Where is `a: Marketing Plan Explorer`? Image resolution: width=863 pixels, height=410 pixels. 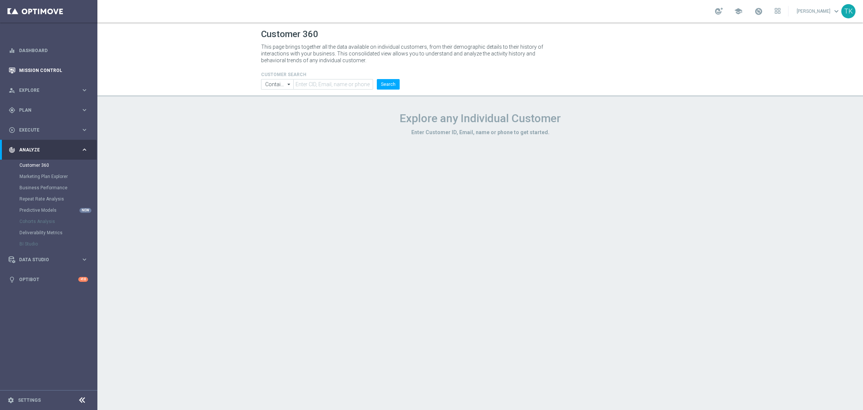 a: Marketing Plan Explorer is located at coordinates (49, 176).